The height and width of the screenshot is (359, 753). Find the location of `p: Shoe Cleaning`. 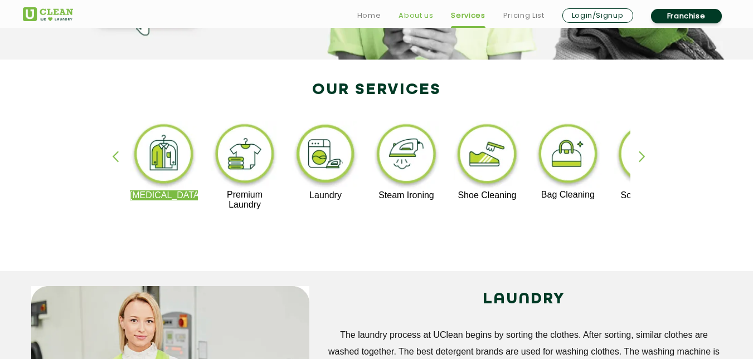

p: Shoe Cleaning is located at coordinates (487, 196).